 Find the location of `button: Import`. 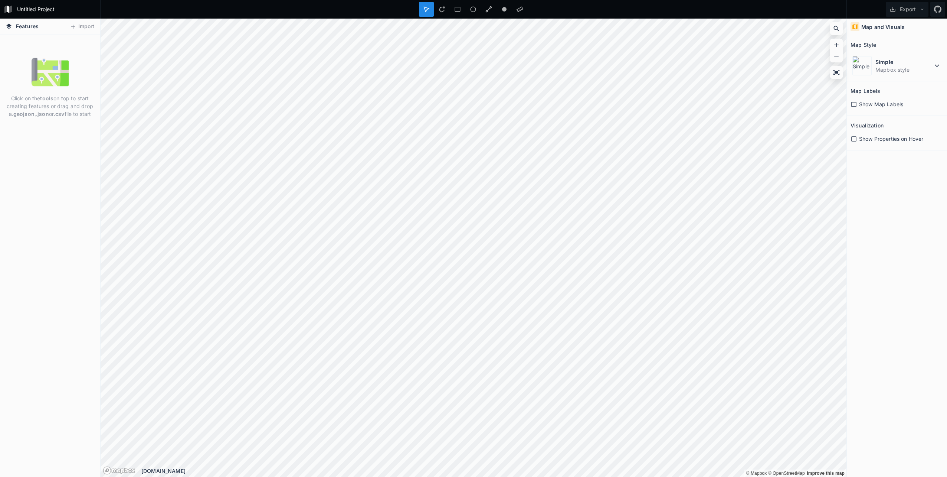

button: Import is located at coordinates (82, 27).